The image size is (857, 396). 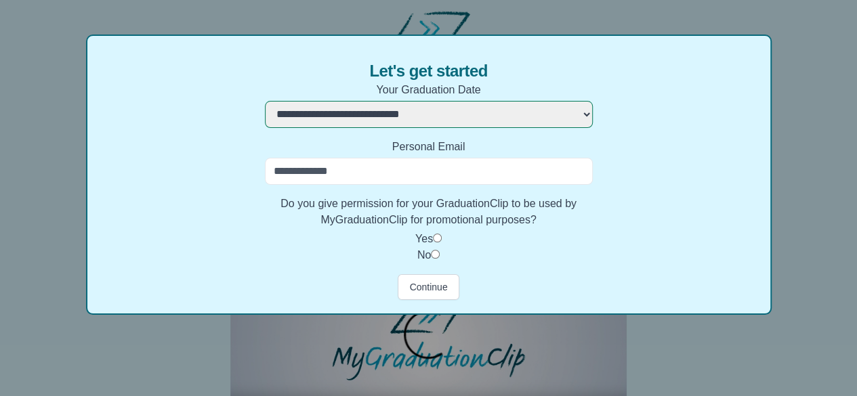 I want to click on label: Personal Email, so click(x=429, y=147).